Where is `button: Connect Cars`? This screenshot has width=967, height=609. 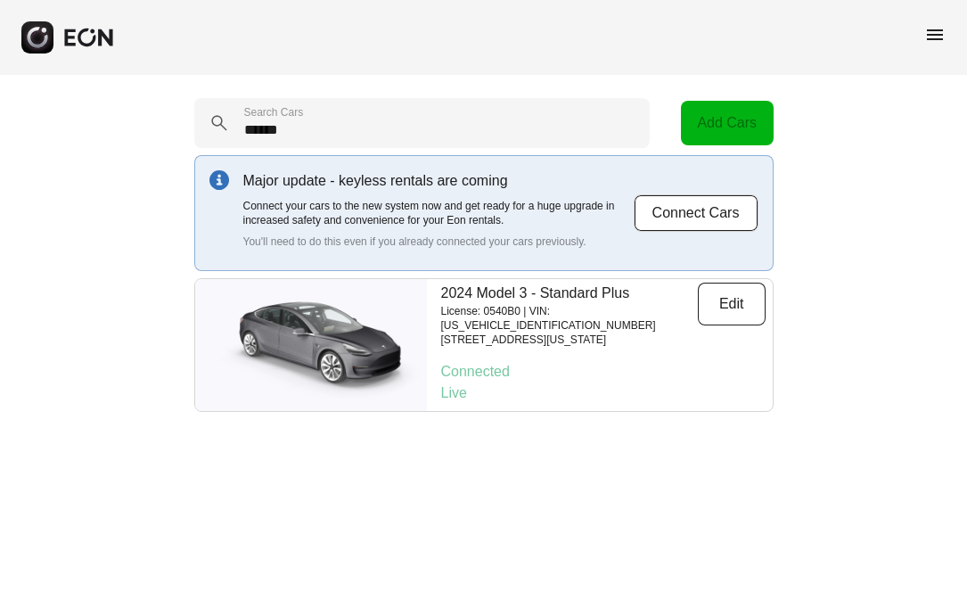
button: Connect Cars is located at coordinates (696, 213).